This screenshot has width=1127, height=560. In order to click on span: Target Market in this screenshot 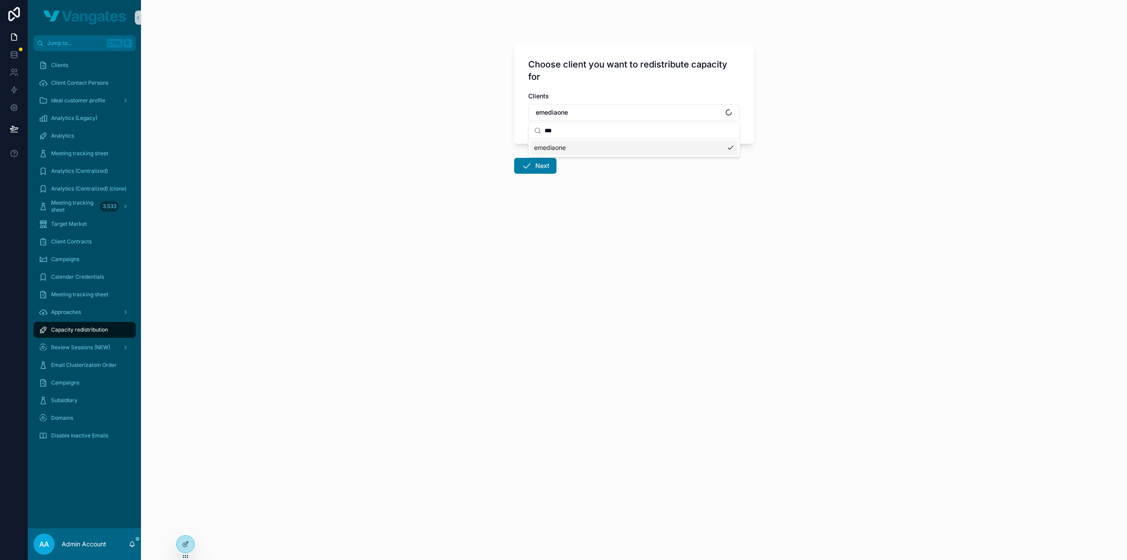, I will do `click(69, 224)`.